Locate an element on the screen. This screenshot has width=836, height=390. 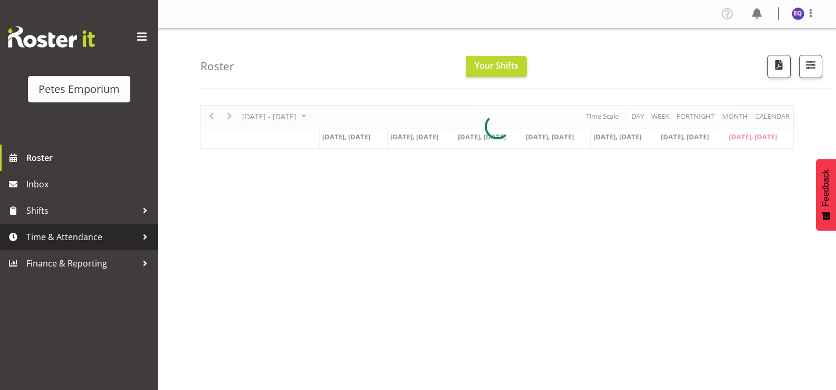
button: Download a PDF of the roster according to the set date range. is located at coordinates (779, 66).